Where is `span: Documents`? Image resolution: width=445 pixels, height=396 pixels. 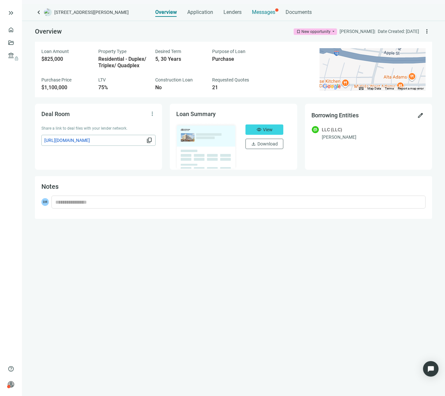
span: Documents is located at coordinates (298, 12).